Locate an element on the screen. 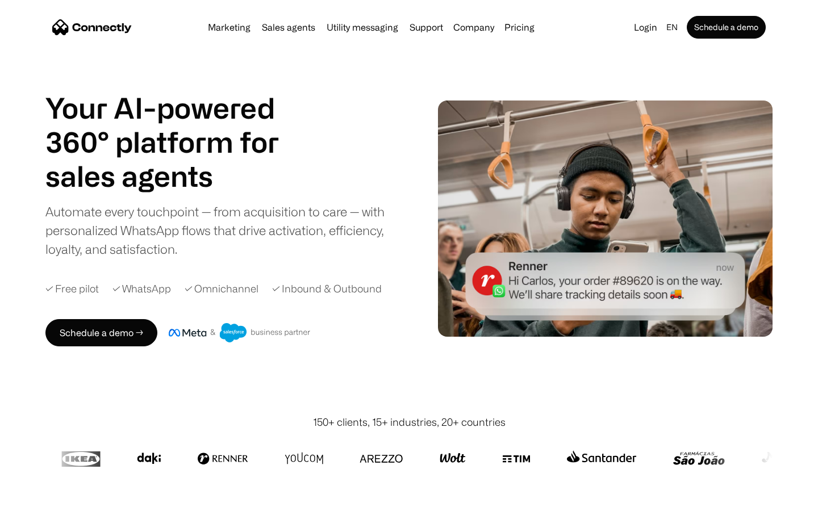 The width and height of the screenshot is (818, 511). div: ✓ Omnichannel is located at coordinates (222, 289).